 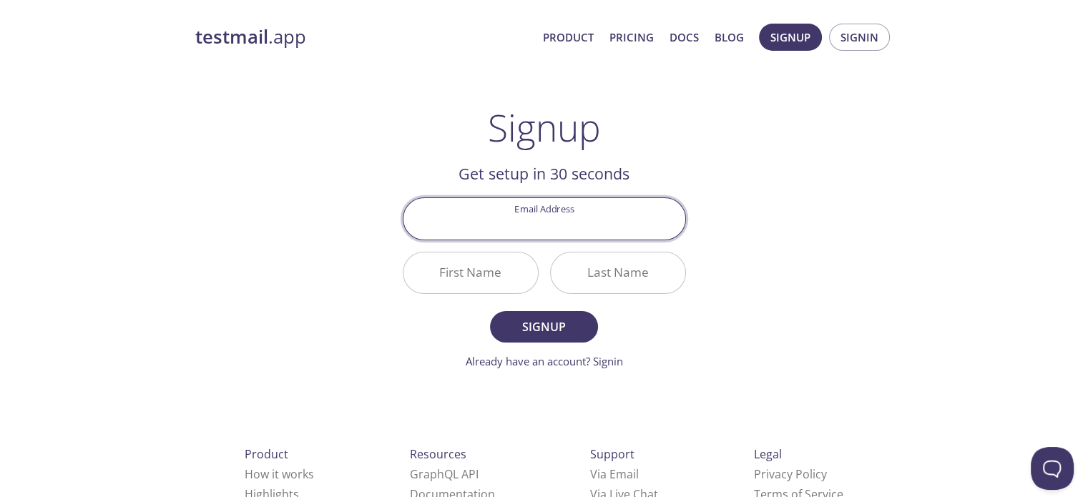 I want to click on a: Docs, so click(x=684, y=37).